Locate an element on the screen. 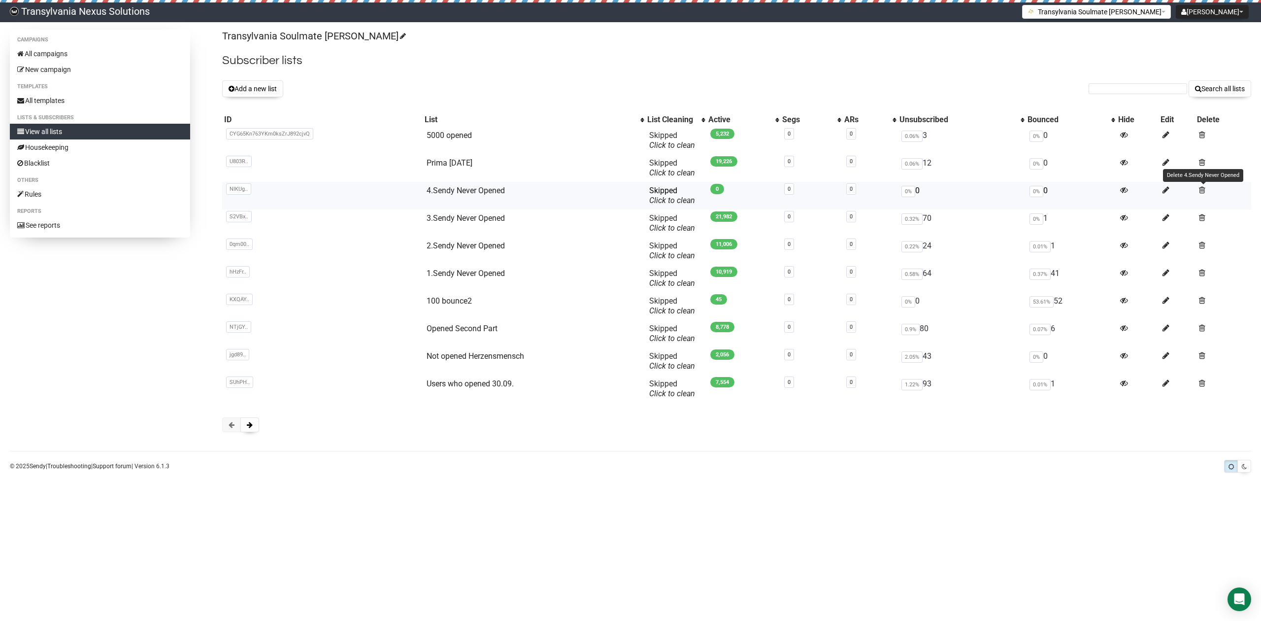  th: Hide: No sort applied, sorting is disabled is located at coordinates (1138, 120).